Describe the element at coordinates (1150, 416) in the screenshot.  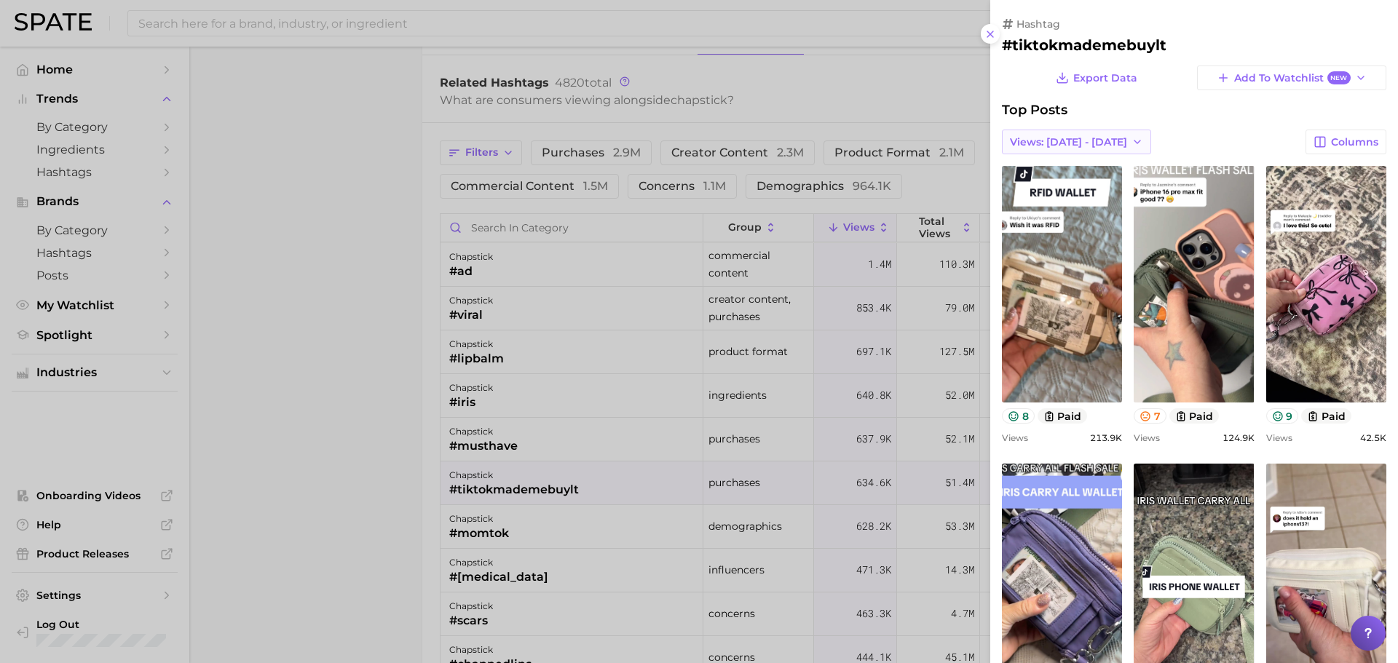
I see `button: 7` at that location.